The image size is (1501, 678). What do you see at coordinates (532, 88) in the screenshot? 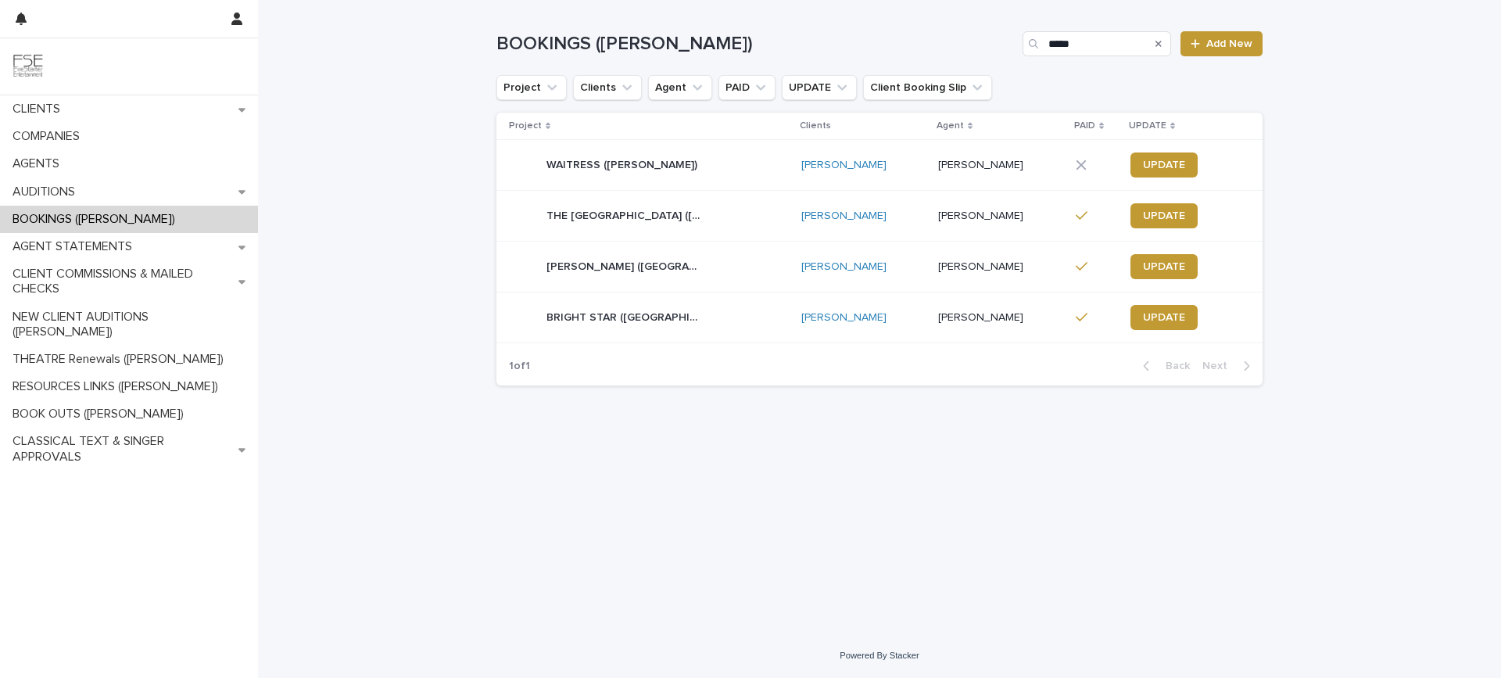
I see `button: Project` at bounding box center [532, 88].